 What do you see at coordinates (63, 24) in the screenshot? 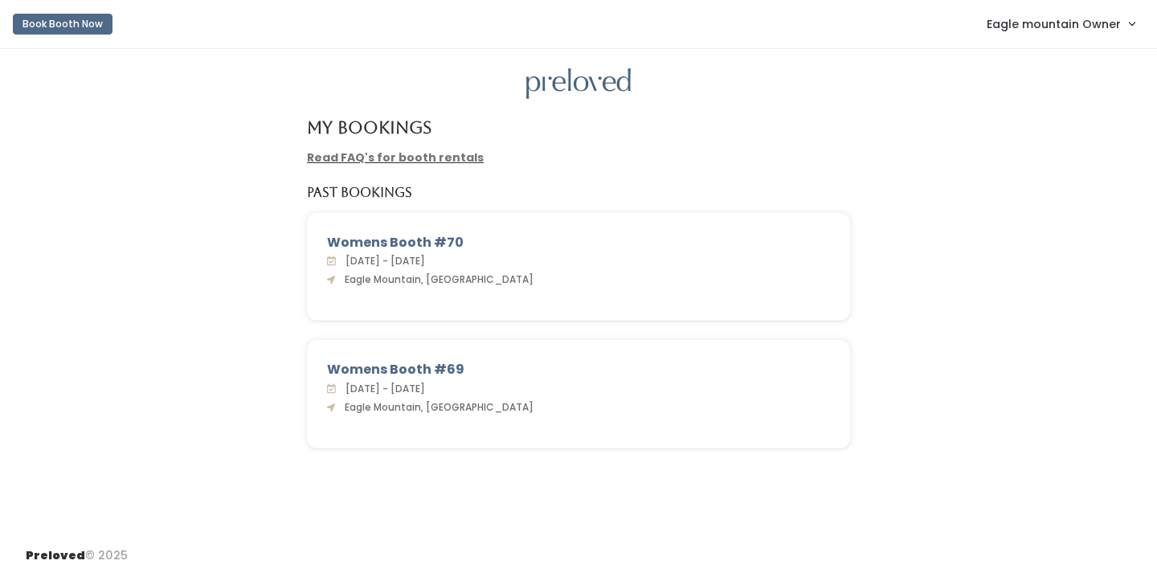
I see `button: Book Booth Now` at bounding box center [63, 24].